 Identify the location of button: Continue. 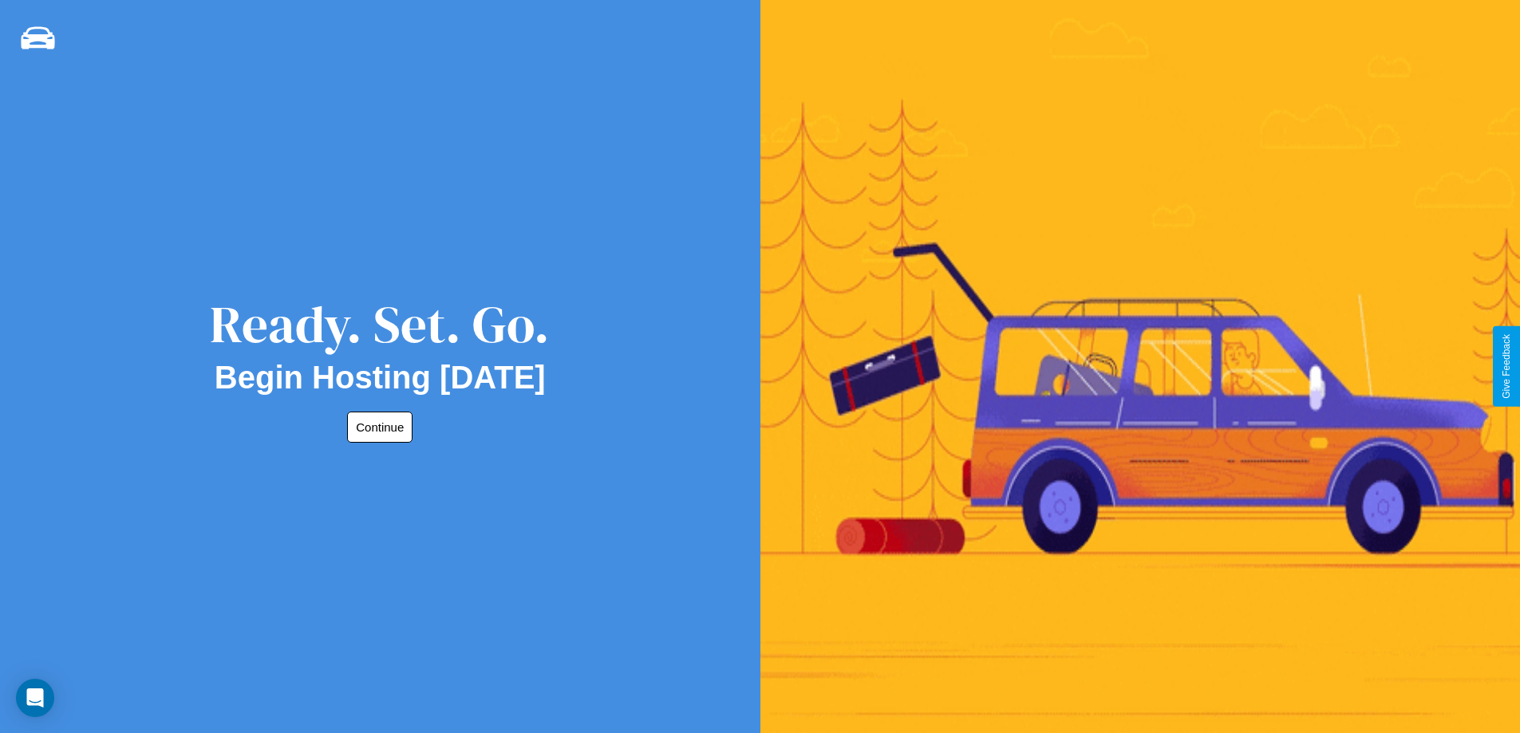
(380, 427).